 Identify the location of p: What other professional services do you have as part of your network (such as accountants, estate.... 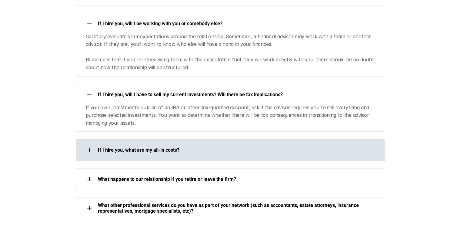
(238, 208).